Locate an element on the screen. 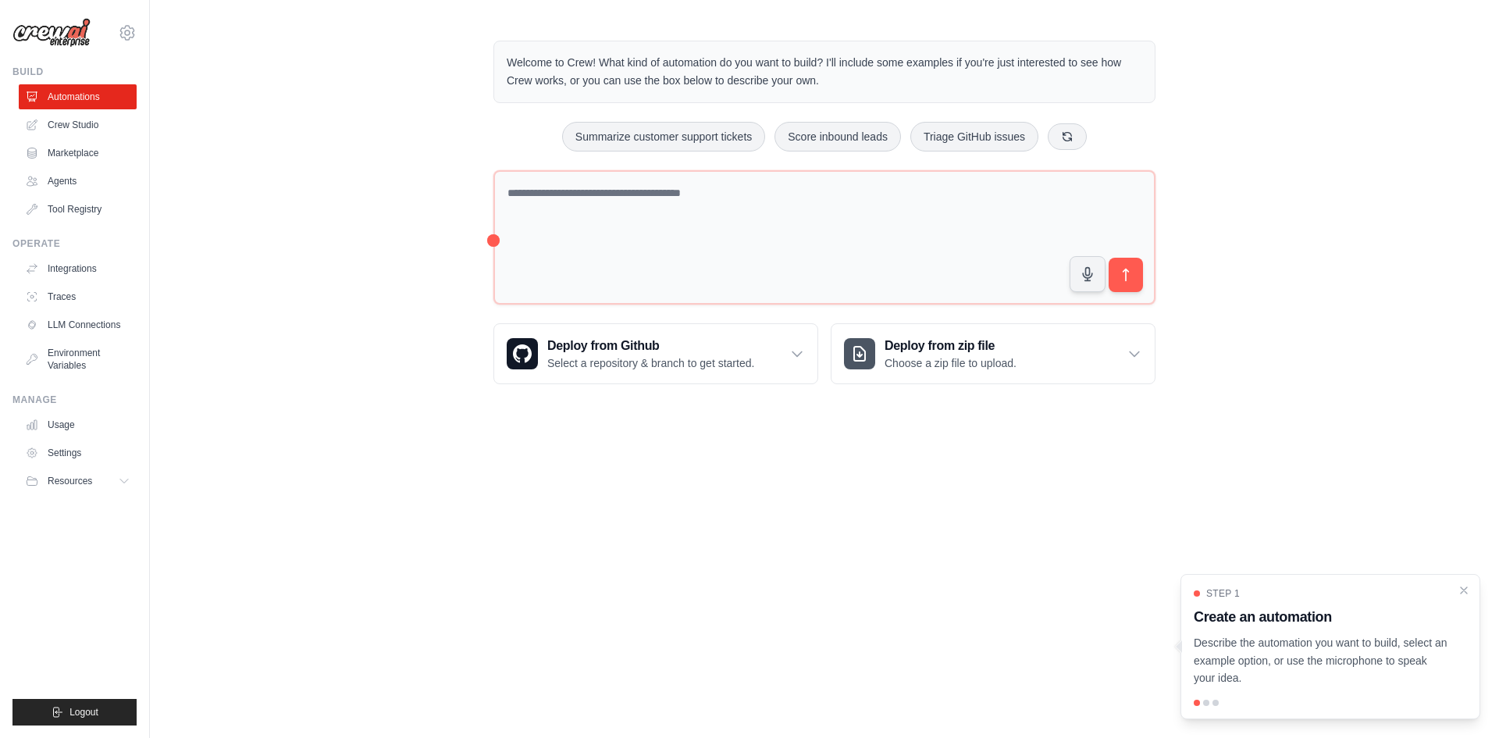  p: Choose a zip file to upload. is located at coordinates (950, 363).